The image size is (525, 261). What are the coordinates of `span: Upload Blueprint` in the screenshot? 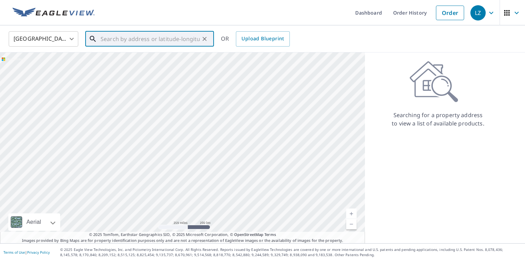 It's located at (263, 39).